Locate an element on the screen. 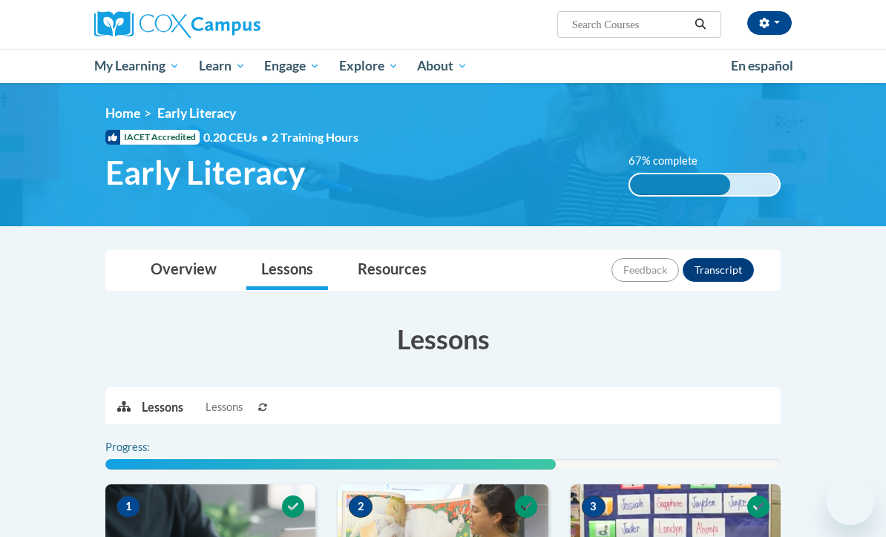 The height and width of the screenshot is (537, 886). span: Learn is located at coordinates (222, 66).